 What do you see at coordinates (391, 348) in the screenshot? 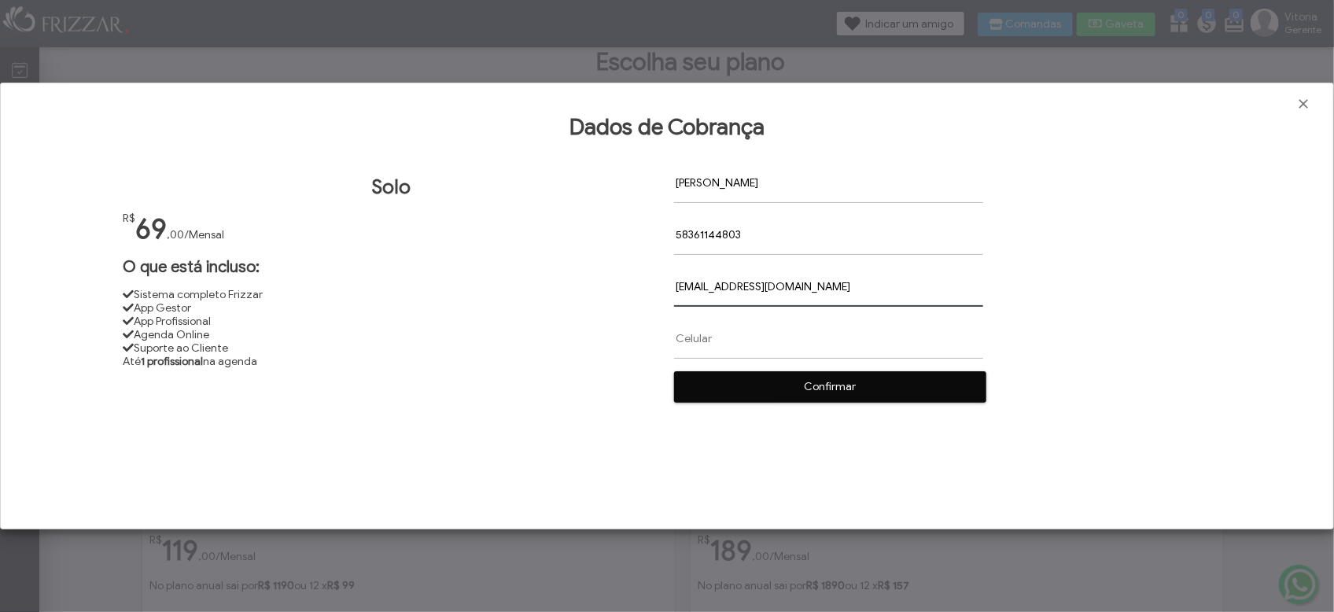
I see `li: Suporte ao Cliente` at bounding box center [391, 348].